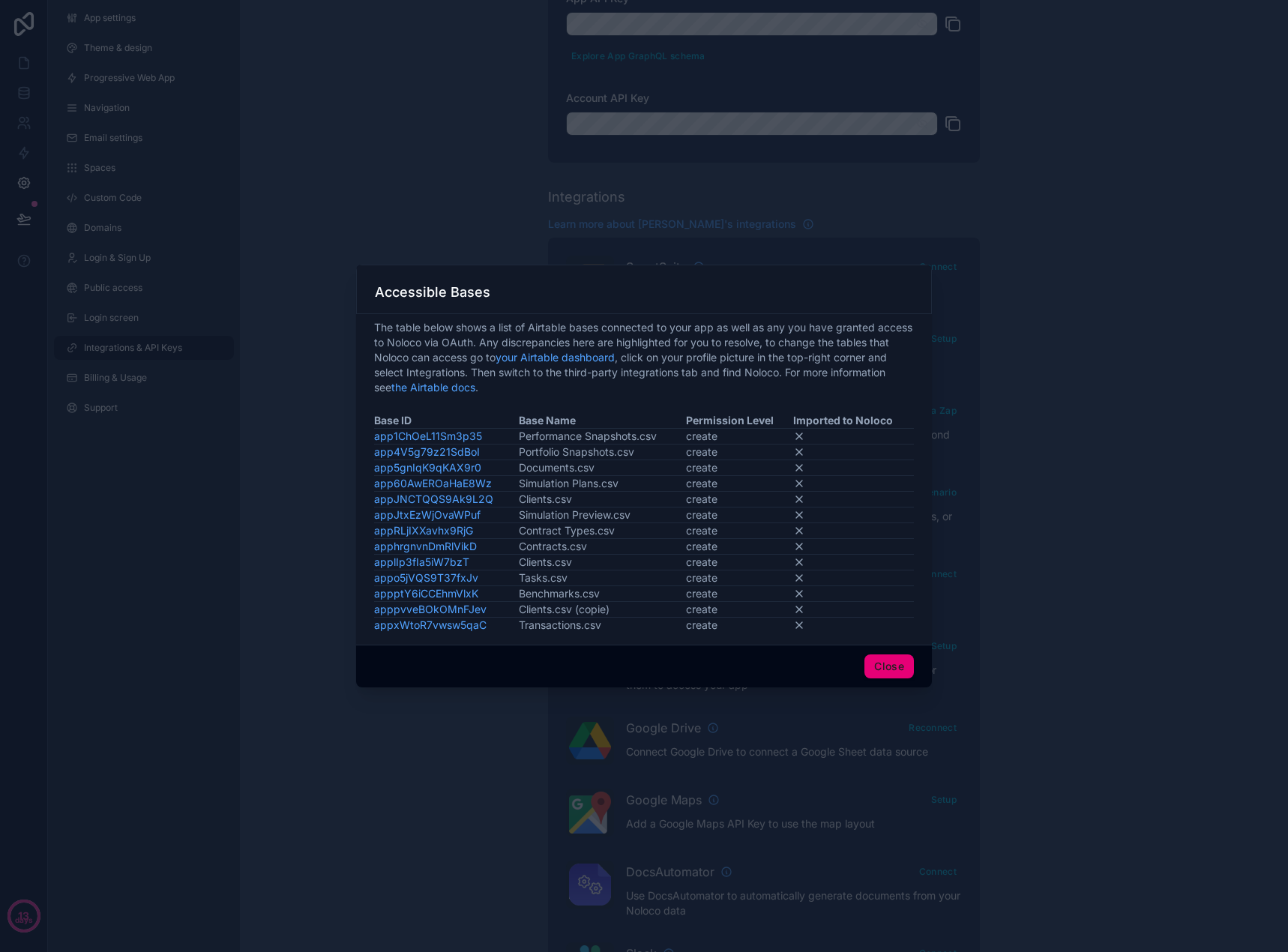 The width and height of the screenshot is (1288, 952). I want to click on td: Contracts.csv, so click(602, 546).